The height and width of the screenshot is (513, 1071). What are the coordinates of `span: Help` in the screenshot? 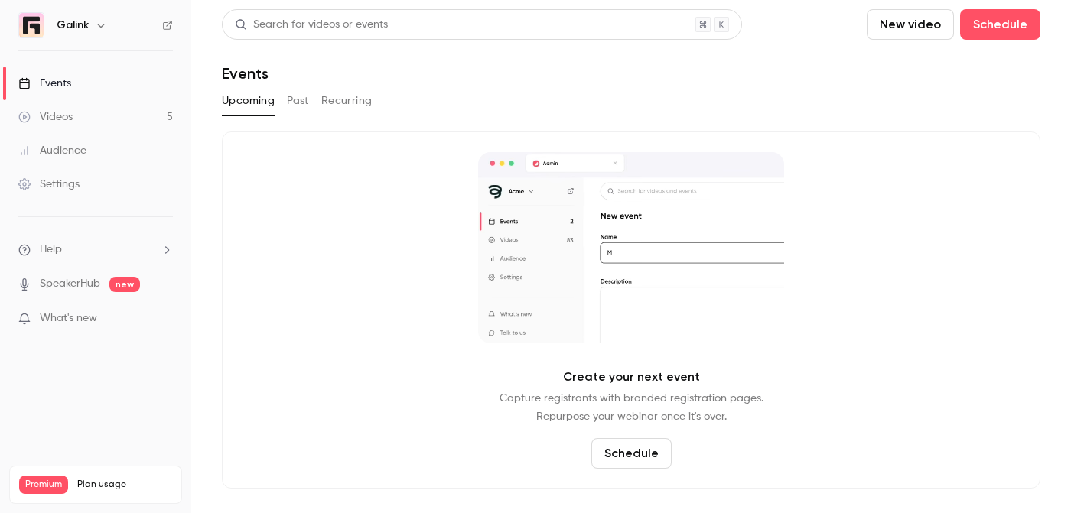 It's located at (50, 249).